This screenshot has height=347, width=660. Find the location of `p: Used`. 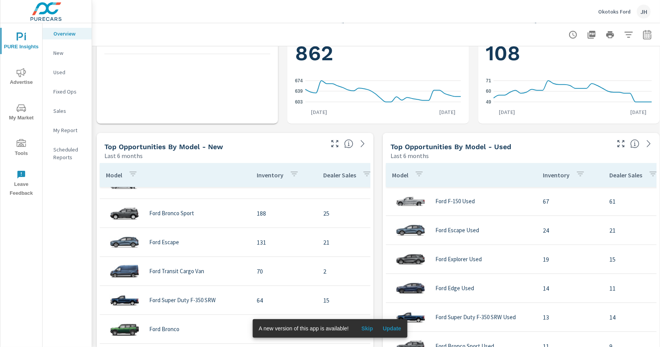

p: Used is located at coordinates (69, 72).